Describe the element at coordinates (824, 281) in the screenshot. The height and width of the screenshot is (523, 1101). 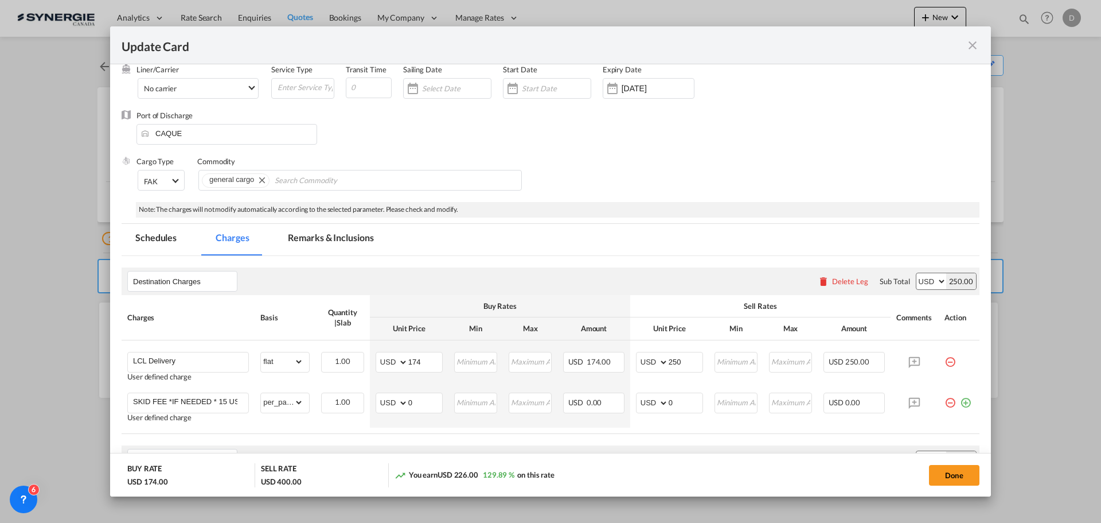
I see `md-icon: icon-delete` at that location.